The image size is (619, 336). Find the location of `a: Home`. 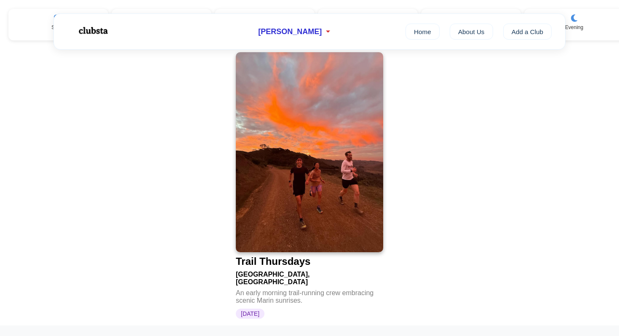

a: Home is located at coordinates (422, 32).